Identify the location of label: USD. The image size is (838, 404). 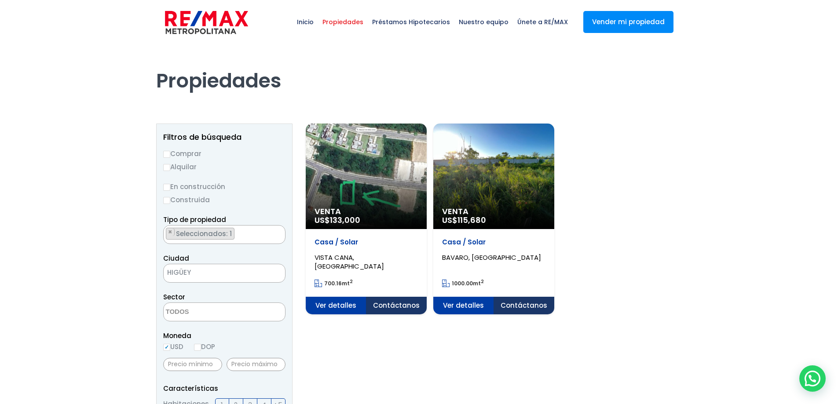
(173, 347).